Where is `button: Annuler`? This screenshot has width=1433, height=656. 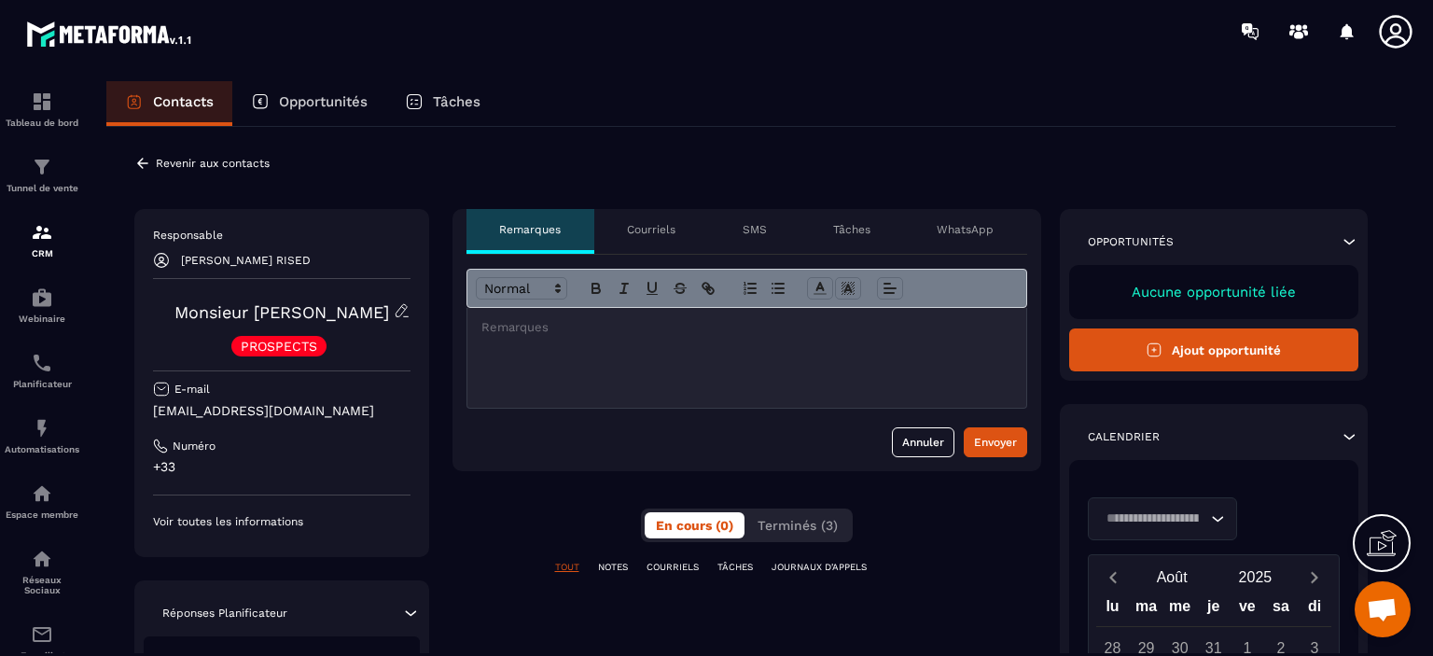
button: Annuler is located at coordinates (923, 442).